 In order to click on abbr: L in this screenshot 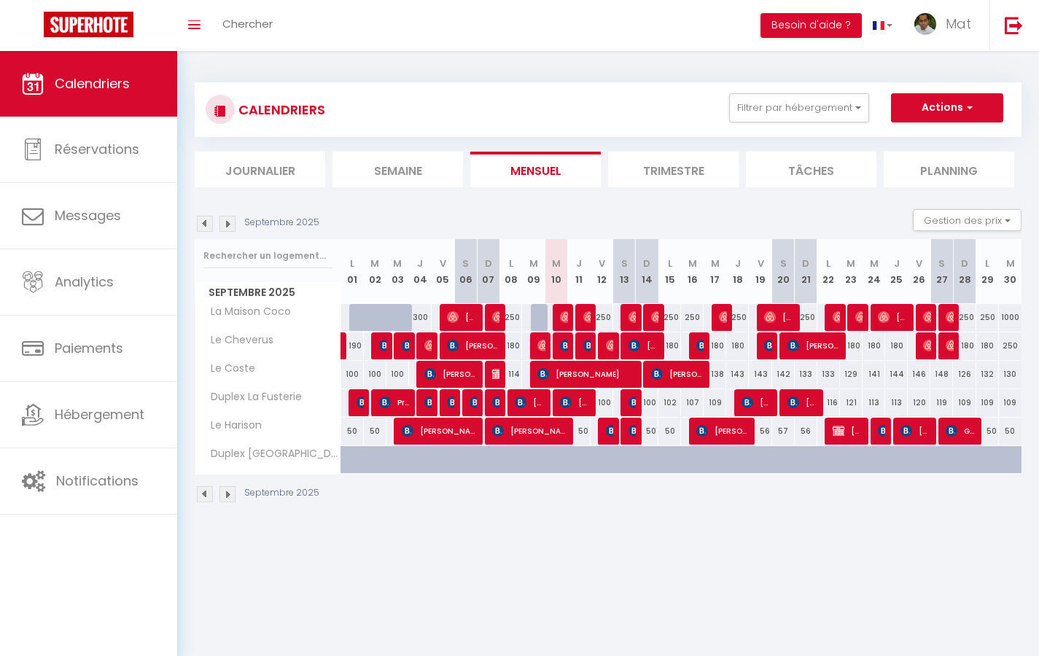, I will do `click(670, 263)`.